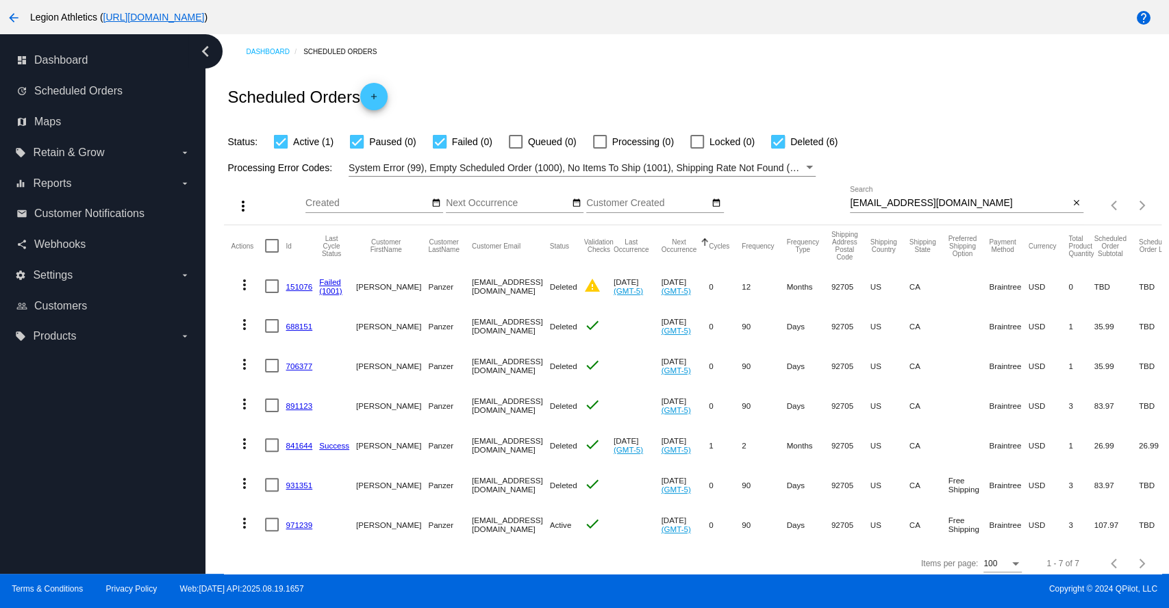 The width and height of the screenshot is (1169, 608). Describe the element at coordinates (61, 60) in the screenshot. I see `span: Dashboard` at that location.